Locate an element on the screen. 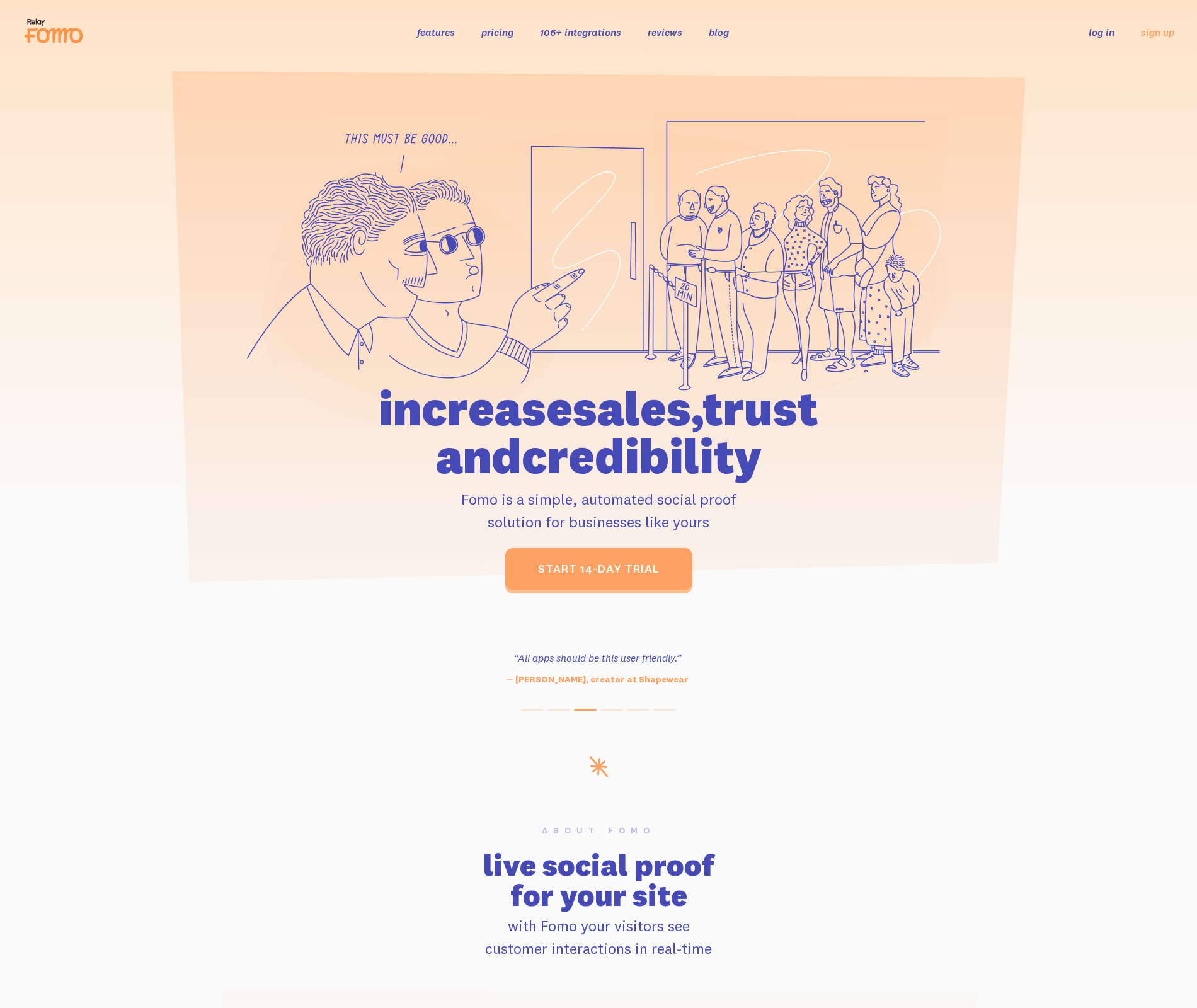  h2: live social proof for your site is located at coordinates (598, 880).